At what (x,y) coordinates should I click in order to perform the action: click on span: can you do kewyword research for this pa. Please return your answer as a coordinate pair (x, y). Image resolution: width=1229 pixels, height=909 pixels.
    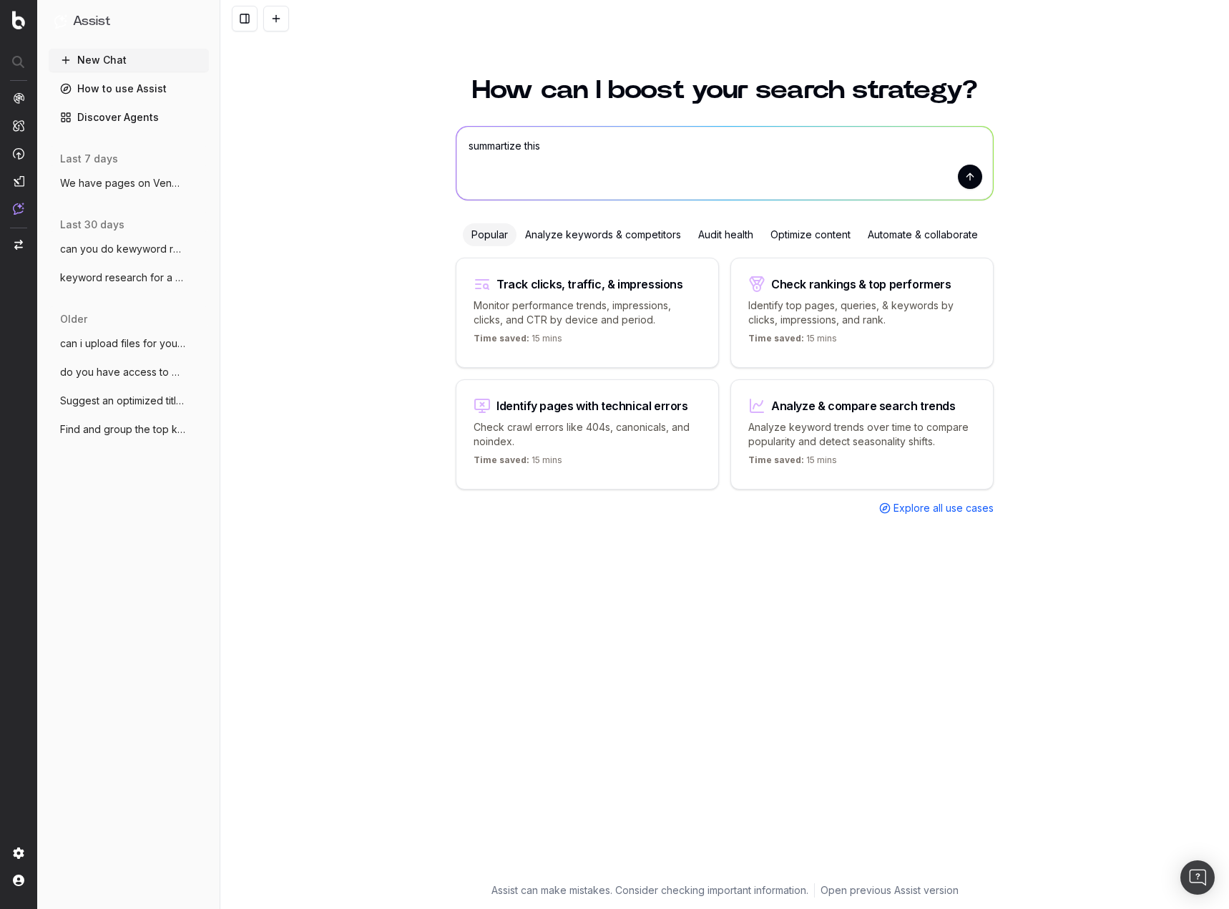
    Looking at the image, I should click on (123, 249).